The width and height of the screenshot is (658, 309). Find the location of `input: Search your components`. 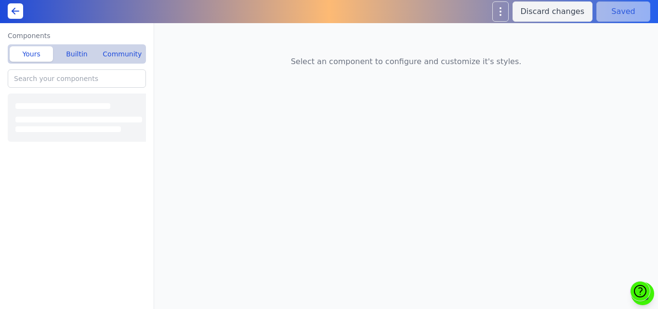

input: Search your components is located at coordinates (77, 78).